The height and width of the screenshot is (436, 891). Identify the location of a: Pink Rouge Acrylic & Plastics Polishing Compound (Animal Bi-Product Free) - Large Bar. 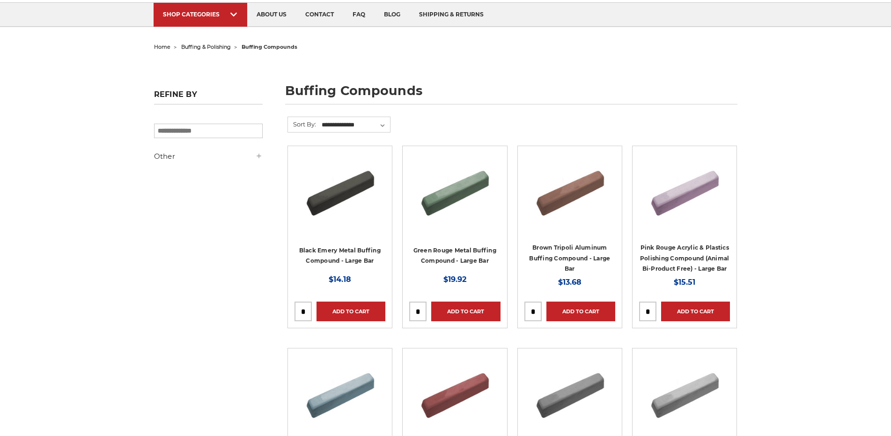
(685, 258).